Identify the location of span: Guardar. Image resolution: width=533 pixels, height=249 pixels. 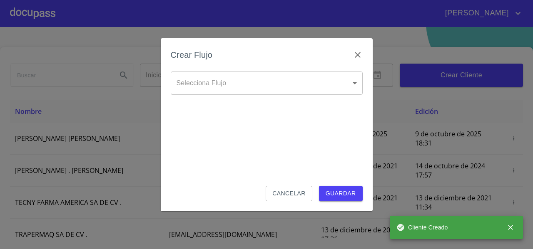
(341, 194).